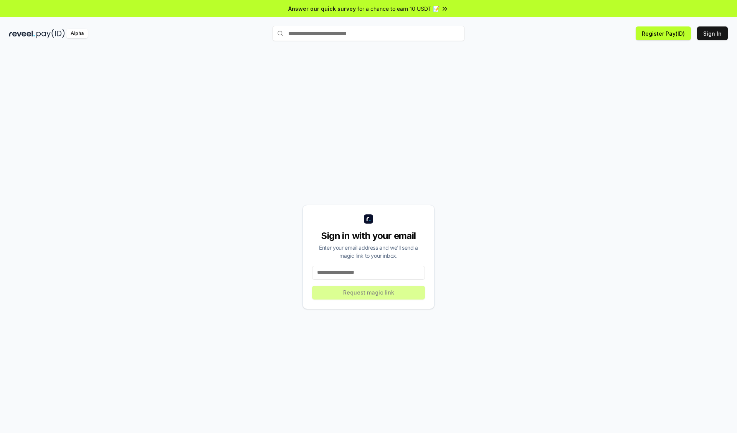 The height and width of the screenshot is (433, 737). Describe the element at coordinates (368, 219) in the screenshot. I see `img: logo_small` at that location.